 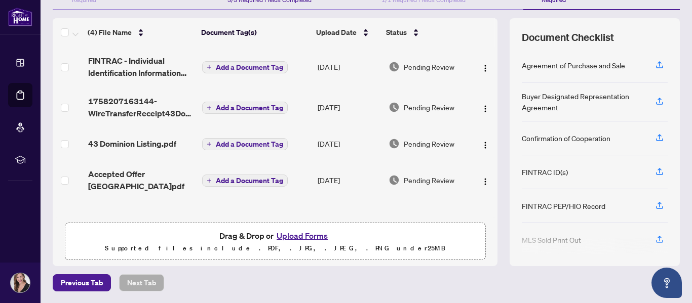 What do you see at coordinates (275, 236) in the screenshot?
I see `span: Drag & Drop or` at bounding box center [275, 236].